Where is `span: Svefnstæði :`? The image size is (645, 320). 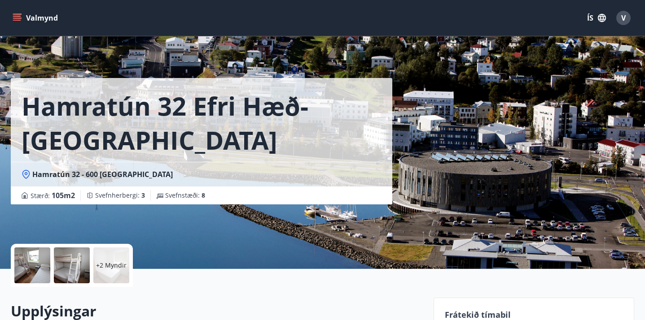 span: Svefnstæði : is located at coordinates (185, 196).